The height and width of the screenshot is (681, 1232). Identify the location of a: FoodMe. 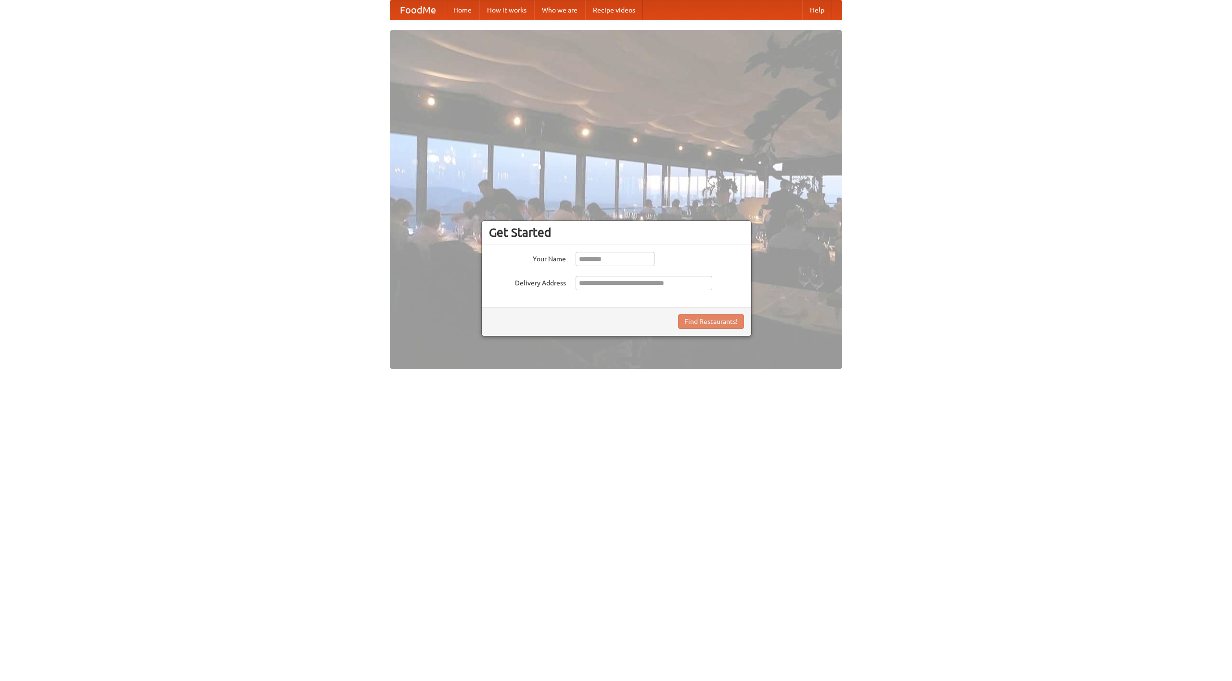
(418, 10).